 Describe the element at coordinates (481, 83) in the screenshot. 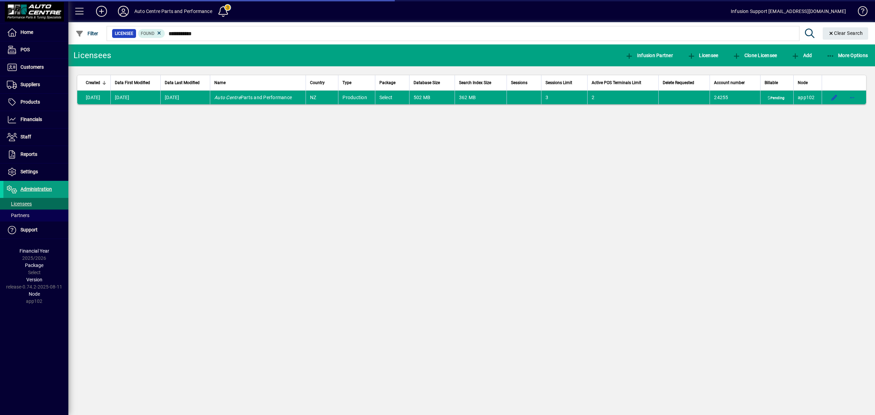

I see `div: Search Index Size` at that location.